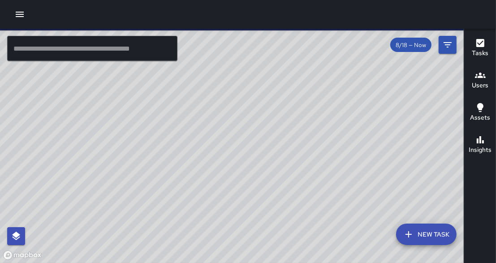 This screenshot has height=263, width=496. What do you see at coordinates (480, 81) in the screenshot?
I see `button: Users` at bounding box center [480, 81].